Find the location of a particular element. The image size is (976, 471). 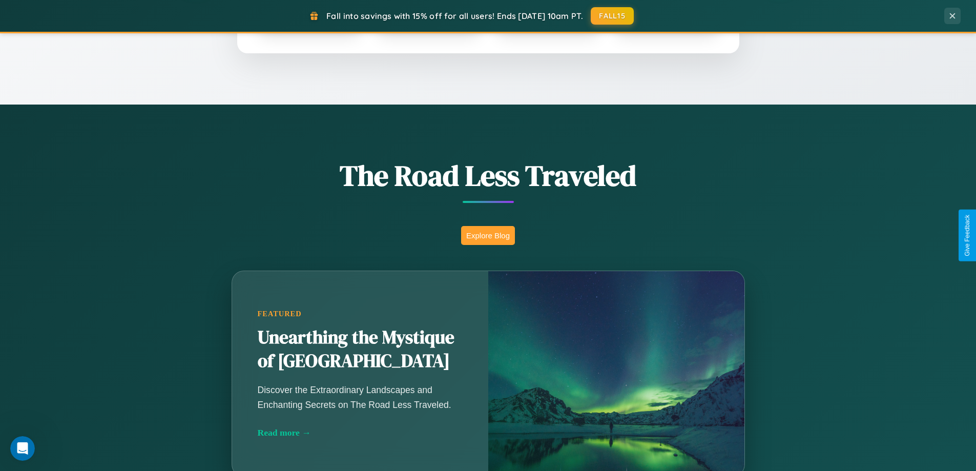

h1: The Road Less Traveled is located at coordinates (488, 175).